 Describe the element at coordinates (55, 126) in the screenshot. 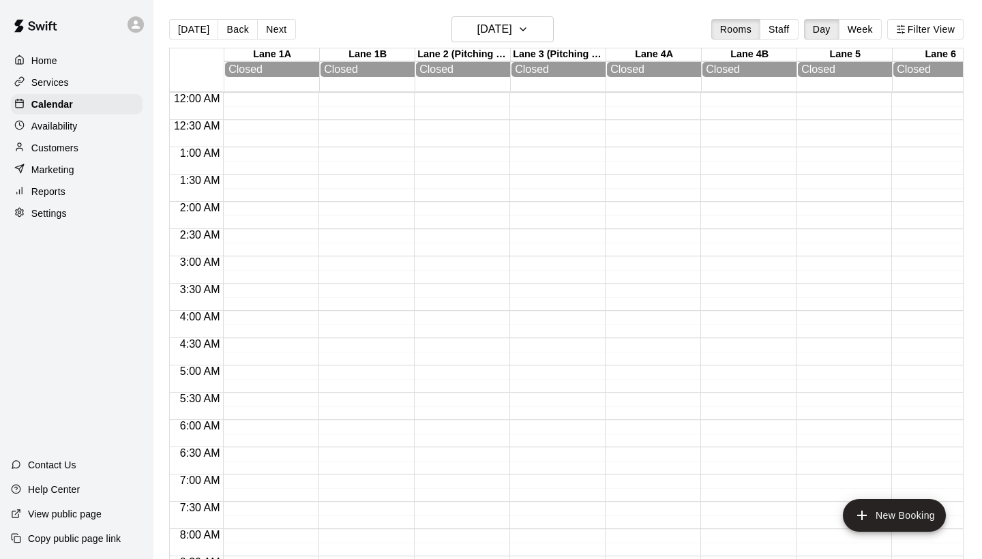

I see `p: Availability` at that location.